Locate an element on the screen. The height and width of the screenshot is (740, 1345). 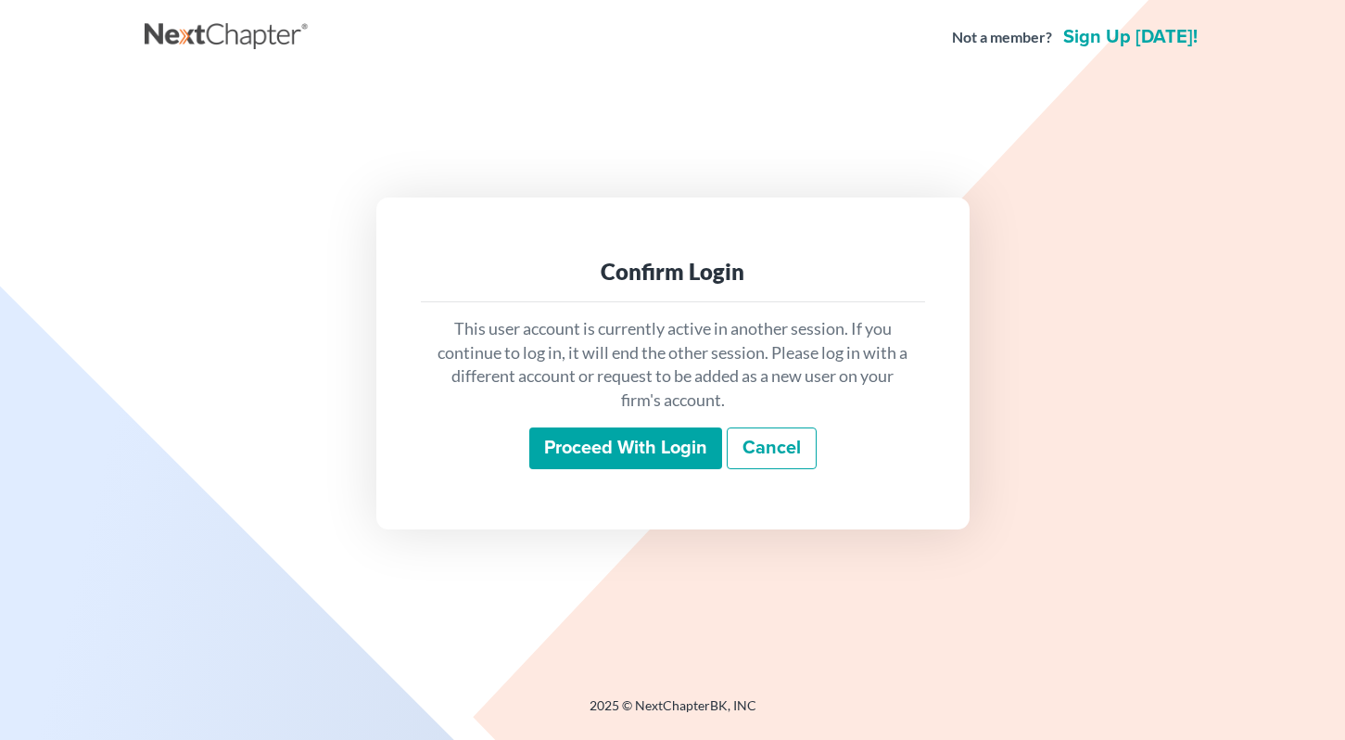
a: Cancel is located at coordinates (771, 449).